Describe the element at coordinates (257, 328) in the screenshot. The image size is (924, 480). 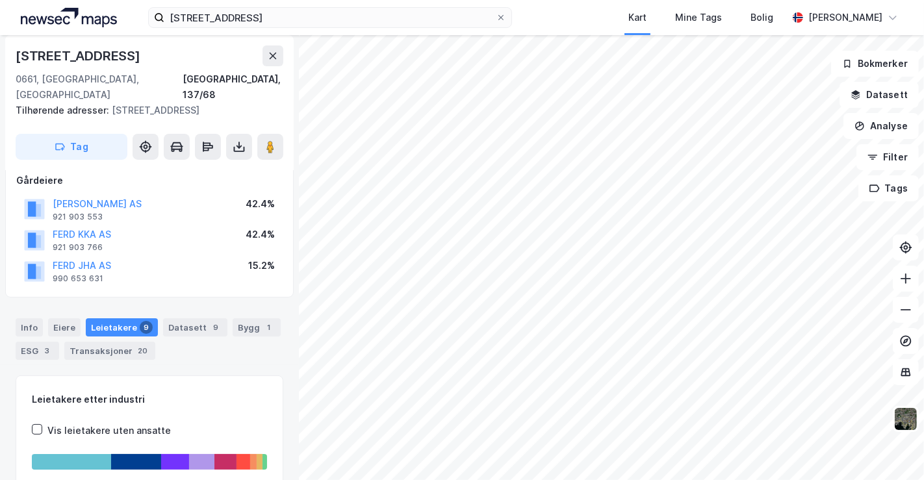
I see `div: Bygg` at that location.